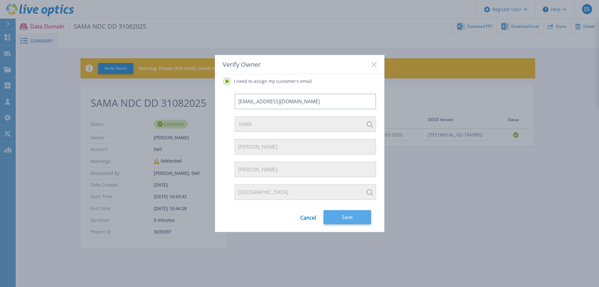 This screenshot has width=599, height=287. Describe the element at coordinates (347, 217) in the screenshot. I see `button: Save` at that location.